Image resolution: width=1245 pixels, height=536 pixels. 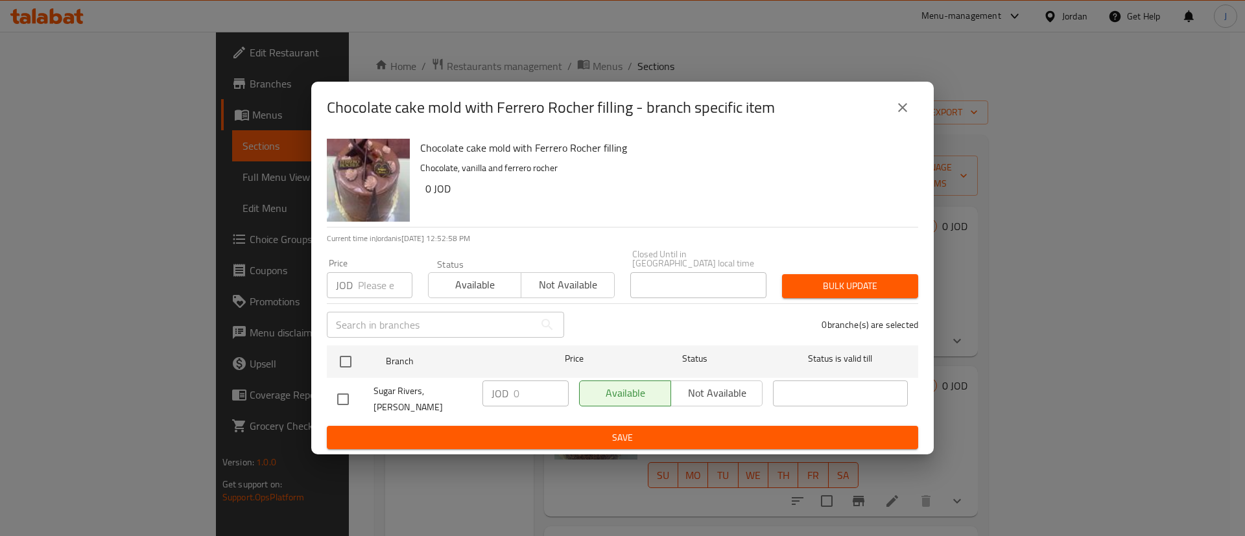 I want to click on h2: Chocolate cake mold with Ferrero Rocher filling - branch specific item, so click(x=550, y=108).